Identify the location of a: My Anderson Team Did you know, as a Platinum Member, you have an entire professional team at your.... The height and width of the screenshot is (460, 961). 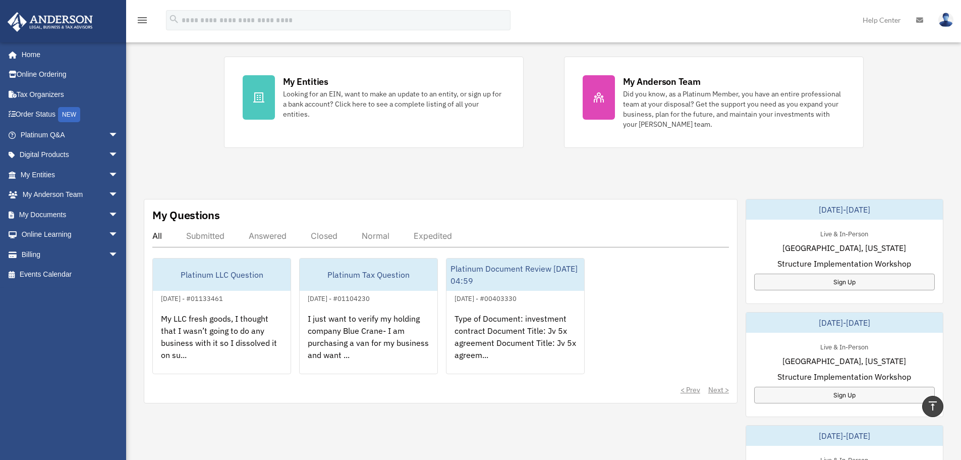
(714, 102).